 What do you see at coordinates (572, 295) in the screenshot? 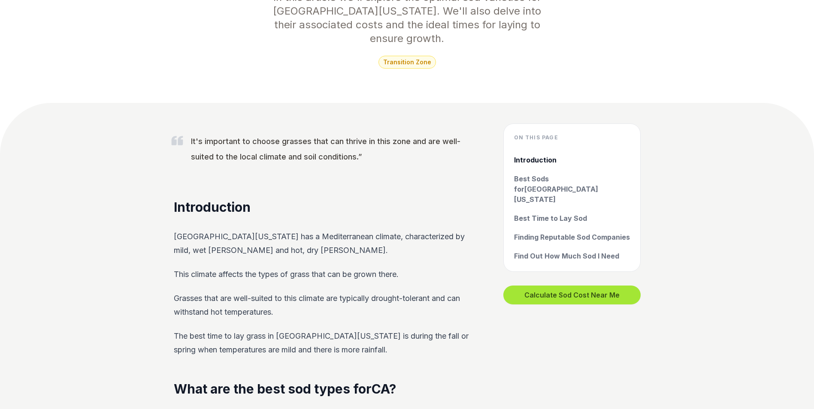
I see `button: Calculate Sod Cost Near Me` at bounding box center [572, 295].